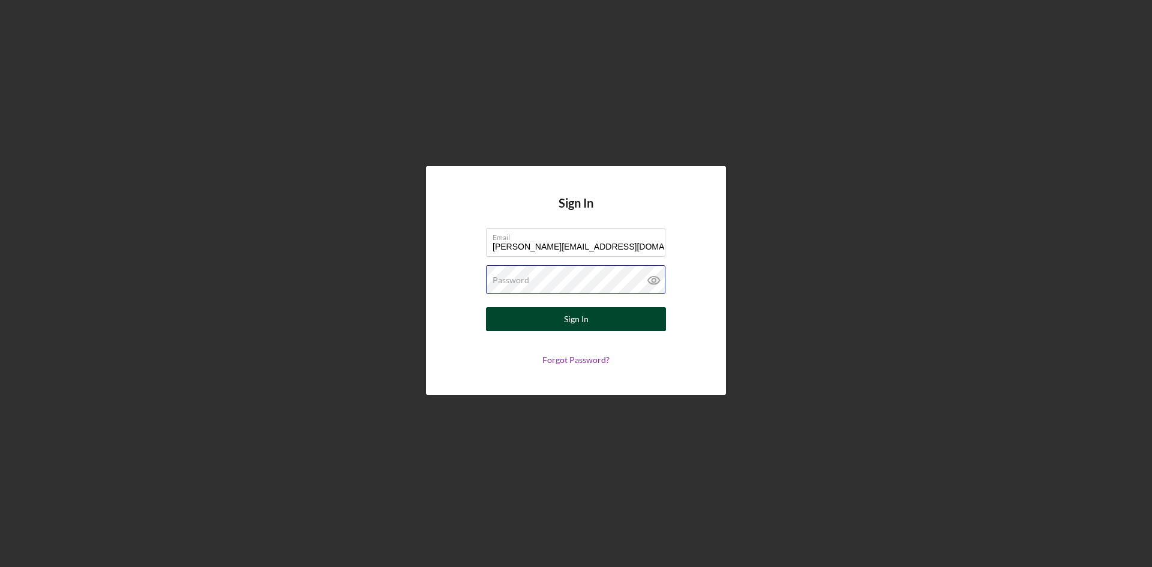  What do you see at coordinates (576, 359) in the screenshot?
I see `a: Forgot Password?` at bounding box center [576, 359].